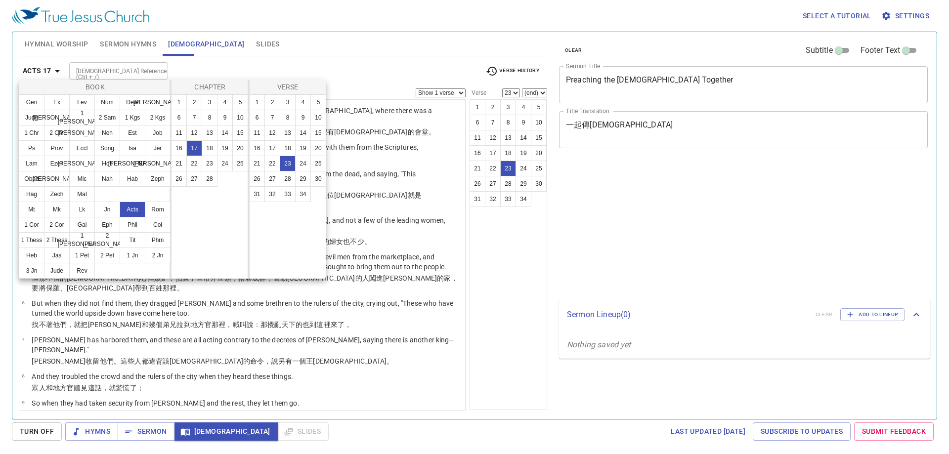 The image size is (949, 454). What do you see at coordinates (82, 102) in the screenshot?
I see `button: Lev` at bounding box center [82, 102].